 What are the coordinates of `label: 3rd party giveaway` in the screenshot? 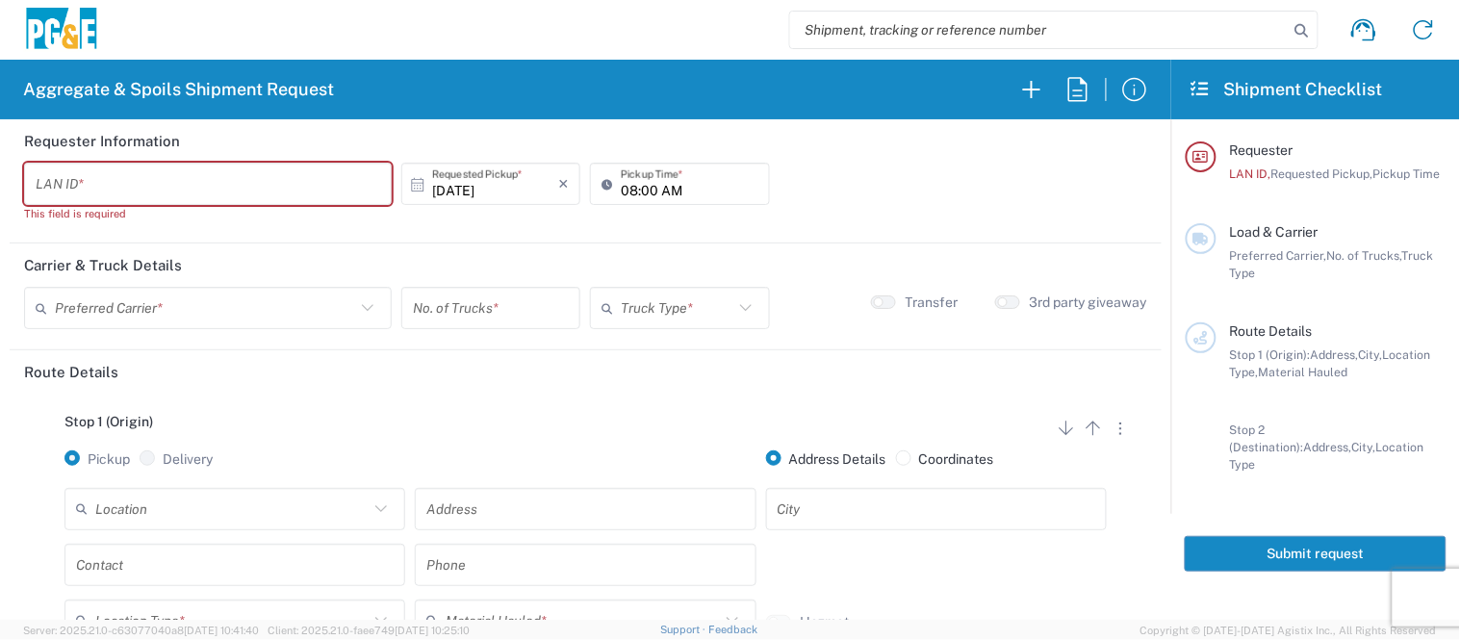 It's located at (1089, 302).